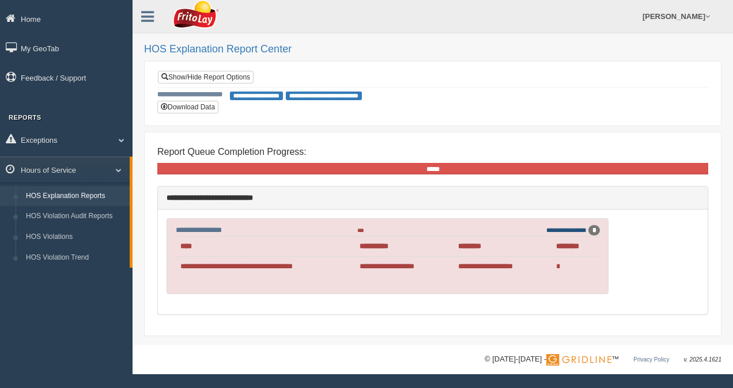 Image resolution: width=733 pixels, height=388 pixels. What do you see at coordinates (75, 196) in the screenshot?
I see `a: HOS Explanation Reports` at bounding box center [75, 196].